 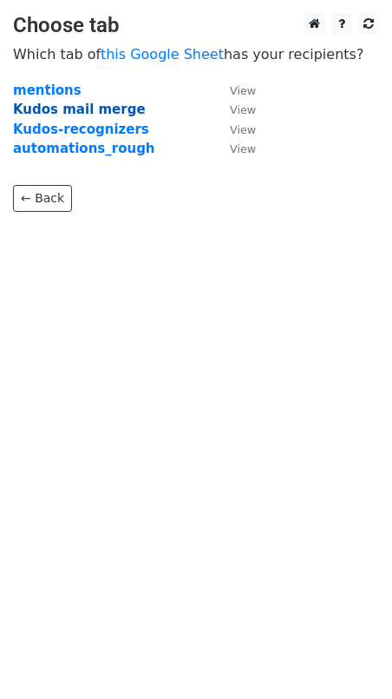 What do you see at coordinates (84, 148) in the screenshot?
I see `a: automations_rough` at bounding box center [84, 148].